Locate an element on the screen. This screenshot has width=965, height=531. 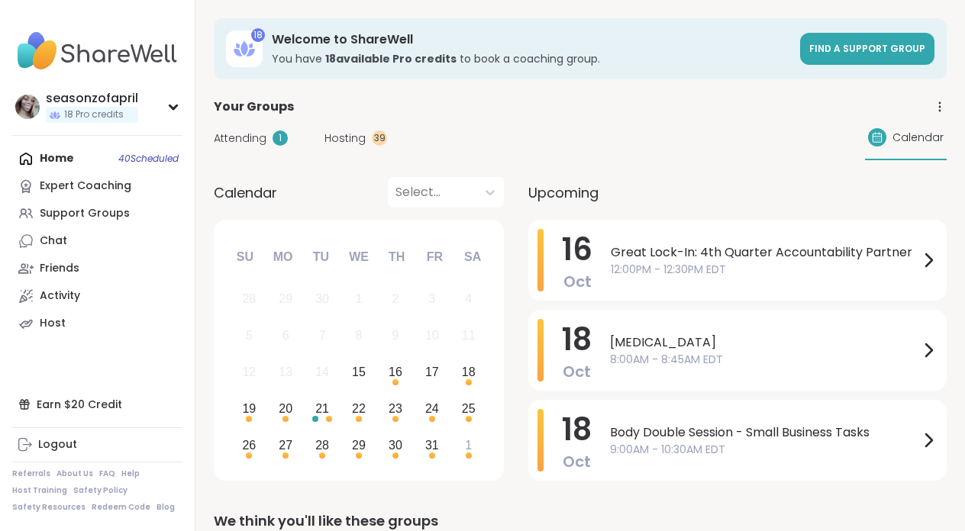
a: Expert Coaching is located at coordinates (97, 186).